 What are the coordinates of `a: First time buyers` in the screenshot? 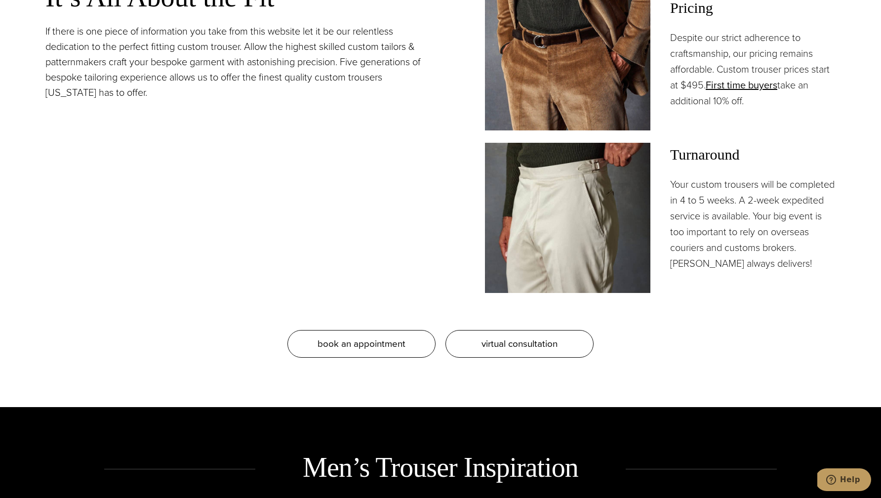 It's located at (741, 85).